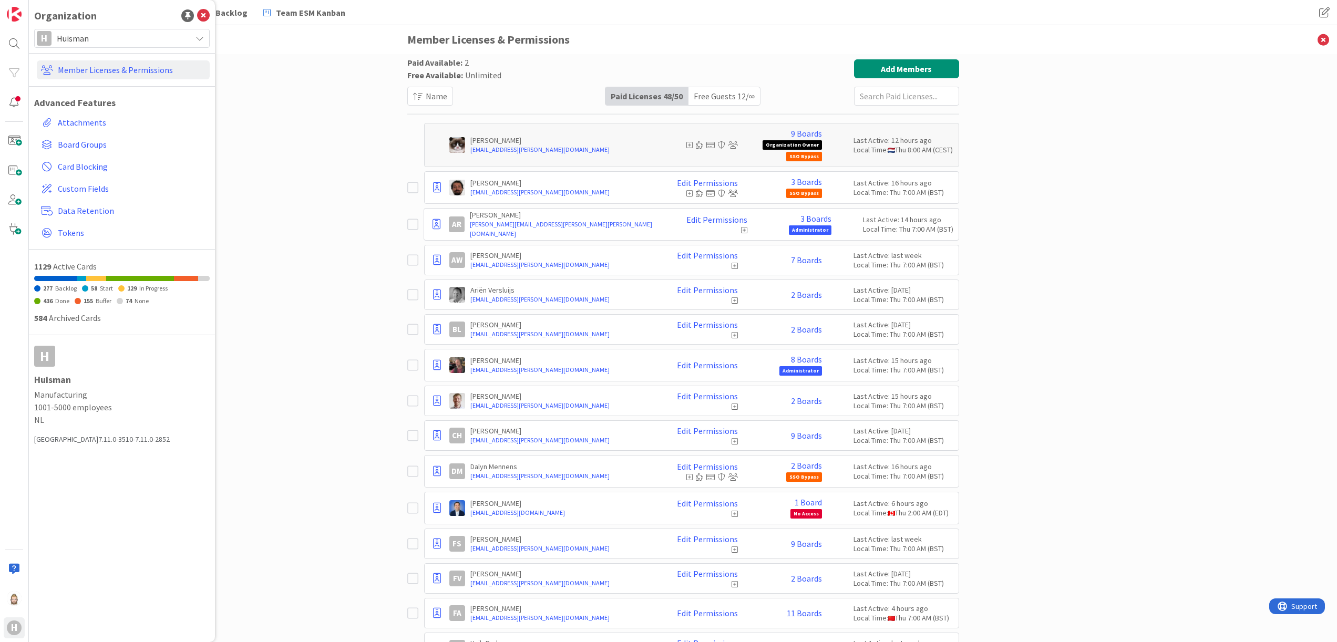 This screenshot has height=642, width=1337. I want to click on span: 436, so click(48, 301).